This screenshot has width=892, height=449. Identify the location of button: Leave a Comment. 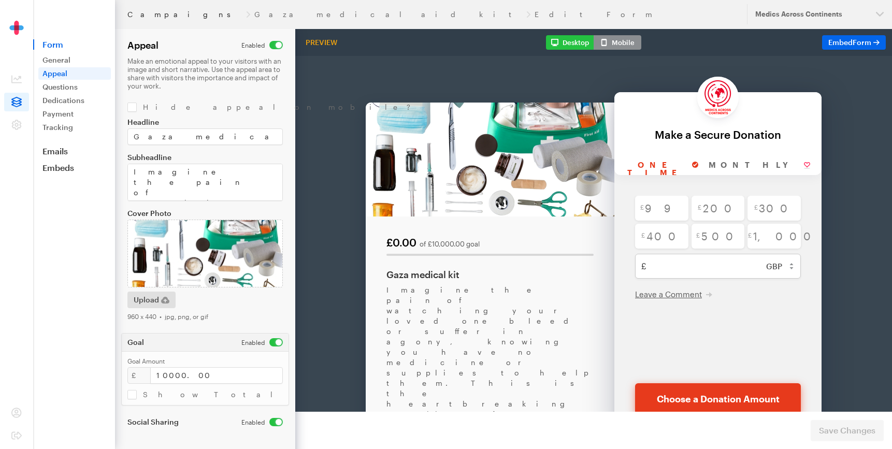
(378, 238).